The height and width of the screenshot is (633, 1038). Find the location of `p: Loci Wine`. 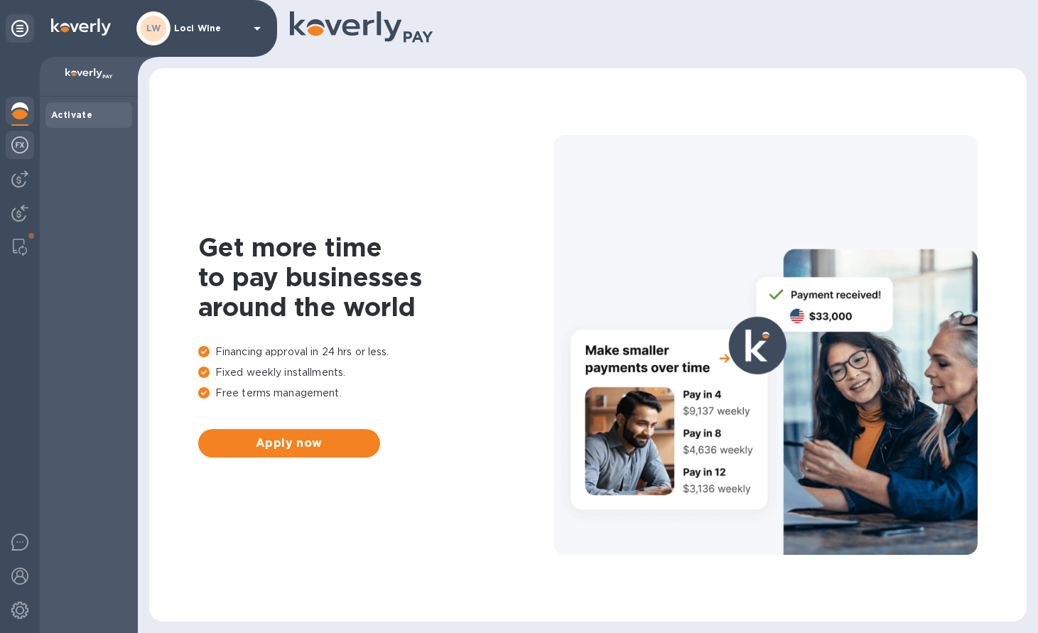

p: Loci Wine is located at coordinates (210, 28).